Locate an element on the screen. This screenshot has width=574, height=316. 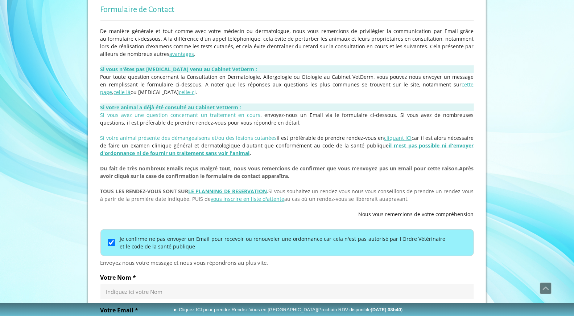
label: Votre Email * is located at coordinates (287, 310).